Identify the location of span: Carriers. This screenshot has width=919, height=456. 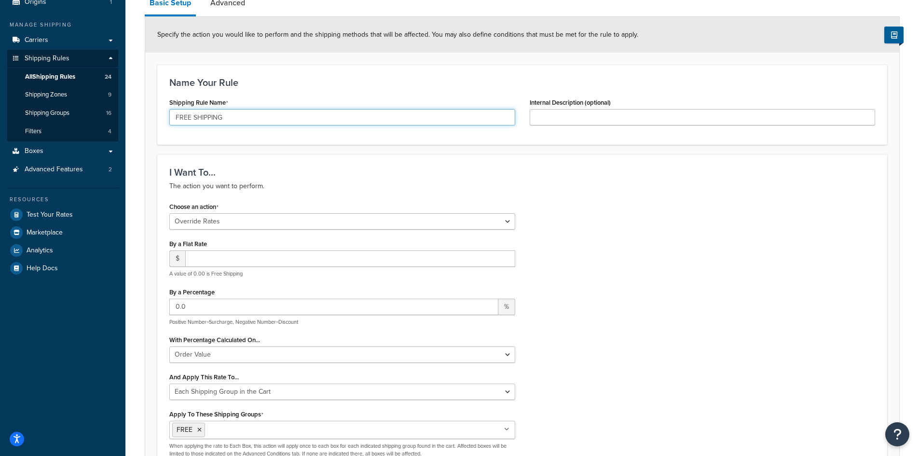
(36, 40).